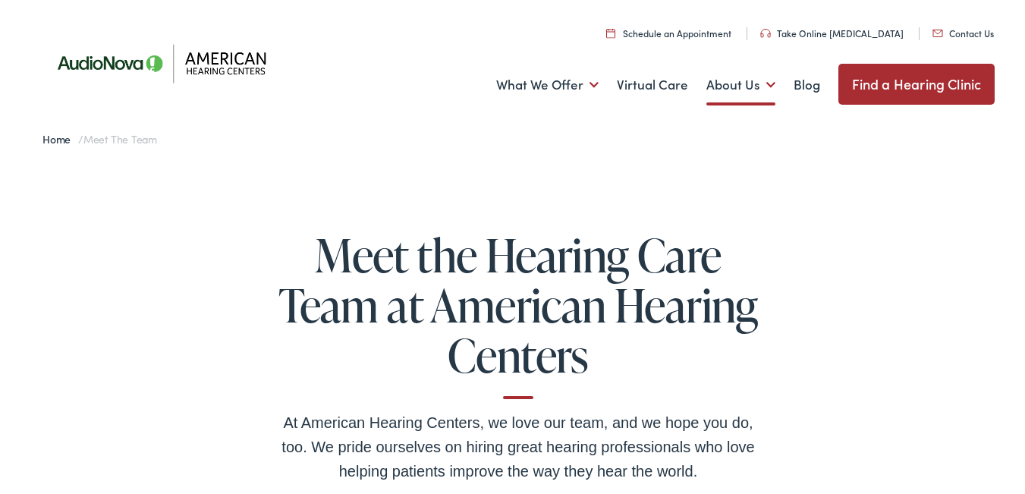 This screenshot has height=494, width=1025. Describe the element at coordinates (653, 82) in the screenshot. I see `a: Virtual Care` at that location.